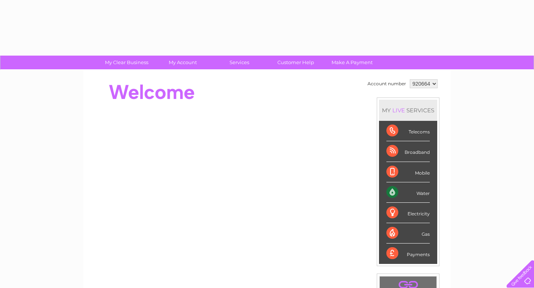 The height and width of the screenshot is (288, 534). Describe the element at coordinates (408, 213) in the screenshot. I see `div: Electricity` at that location.